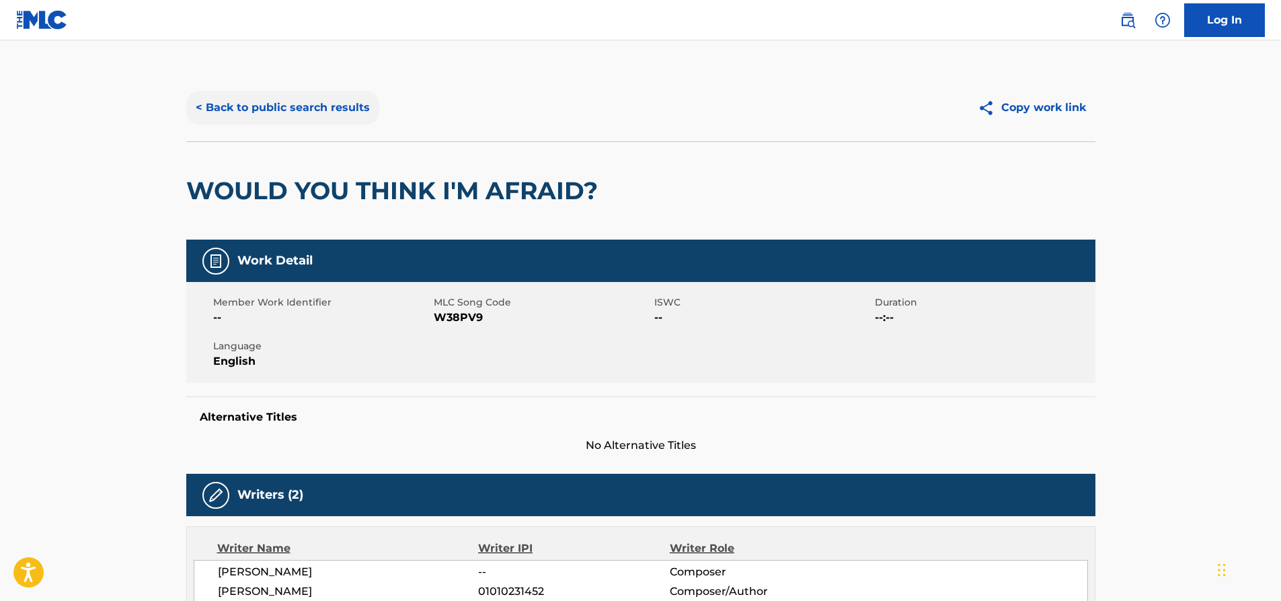  Describe the element at coordinates (395, 190) in the screenshot. I see `h2: WOULD YOU THINK I'M AFRAID?` at that location.